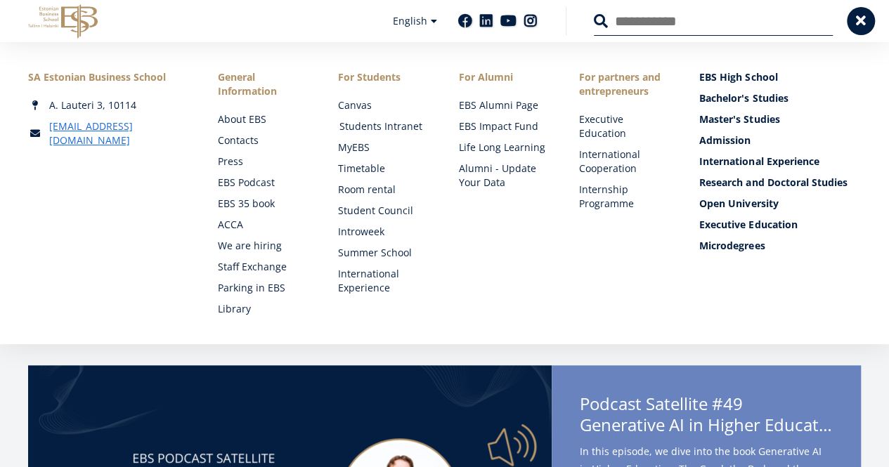 This screenshot has height=467, width=889. Describe the element at coordinates (780, 183) in the screenshot. I see `a: Research and Doctoral Studies` at that location.